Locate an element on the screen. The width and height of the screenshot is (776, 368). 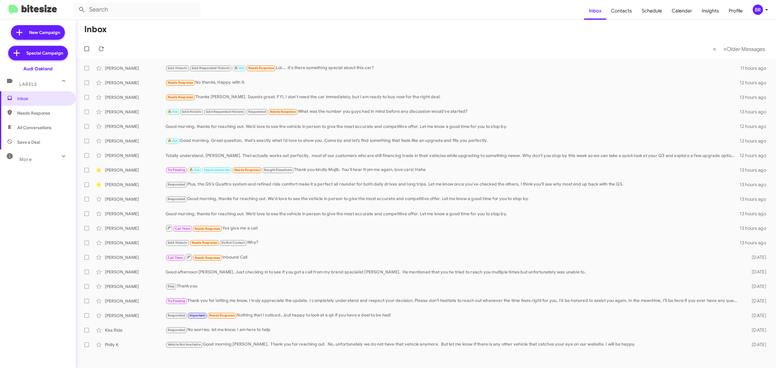
a: New Campaign is located at coordinates (38, 32).